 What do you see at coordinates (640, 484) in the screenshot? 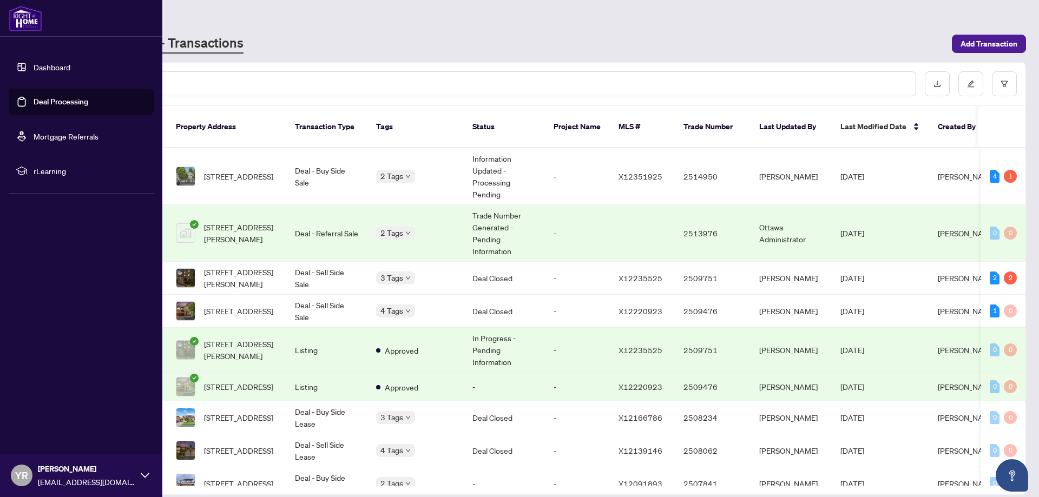
I see `span: X12091893` at bounding box center [640, 484].